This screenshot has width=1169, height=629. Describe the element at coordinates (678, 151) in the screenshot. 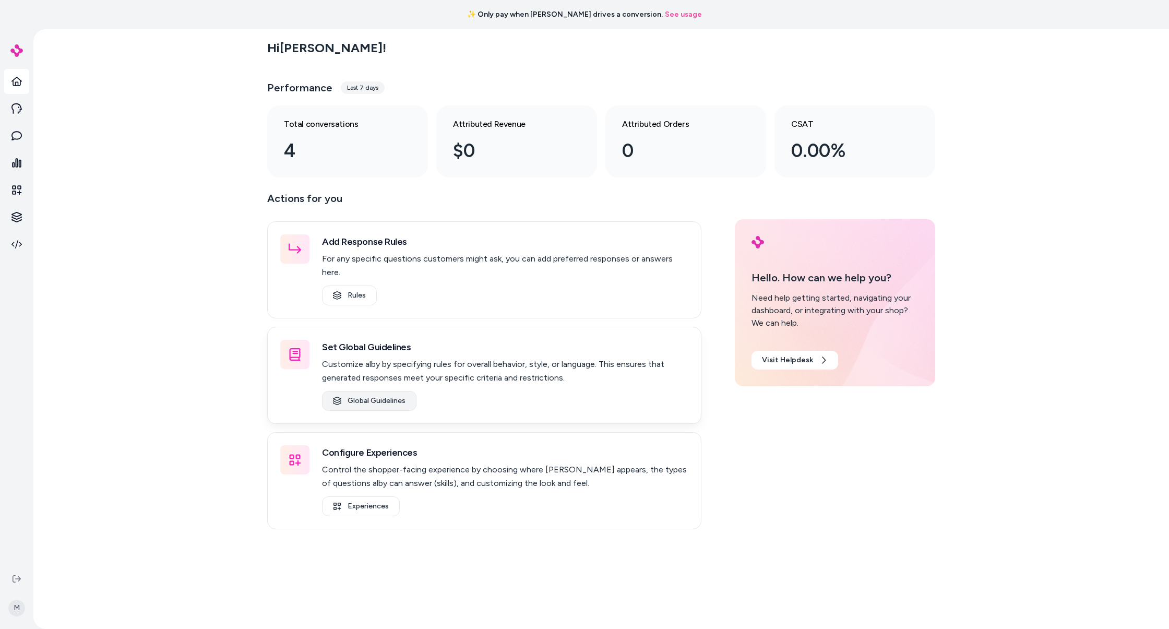

I see `div: 0` at that location.